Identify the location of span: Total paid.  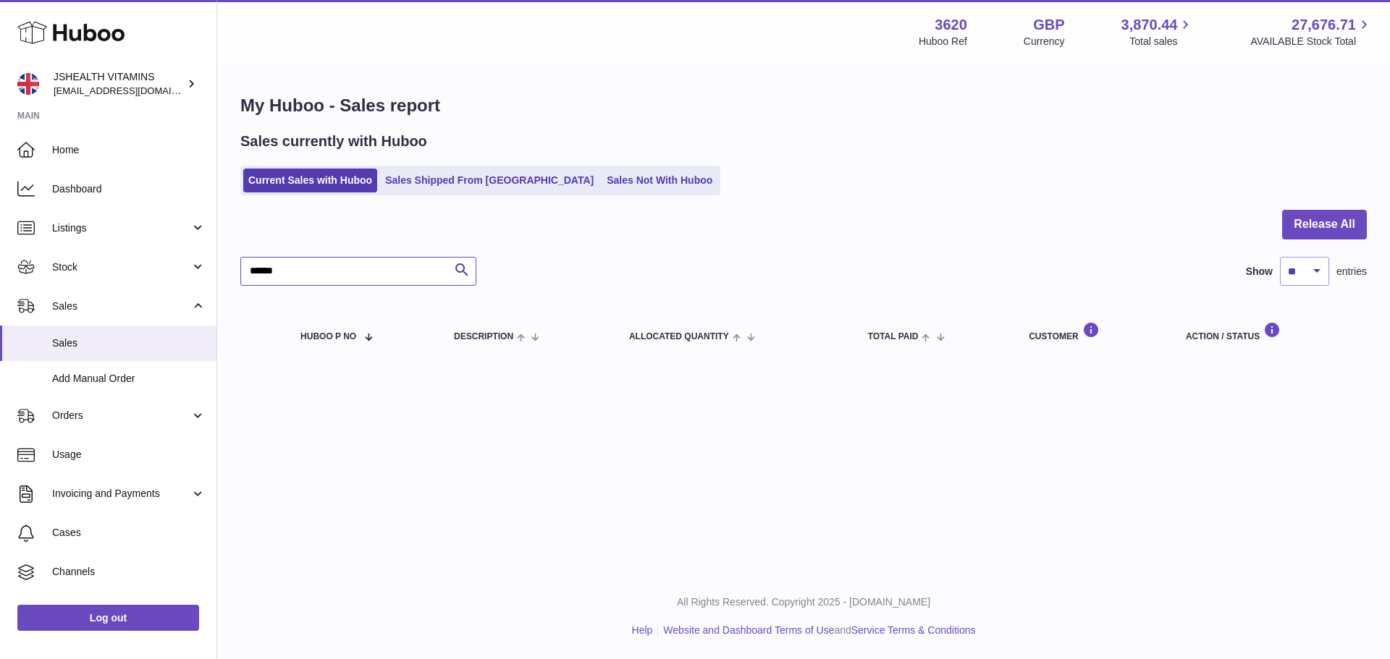
(893, 337).